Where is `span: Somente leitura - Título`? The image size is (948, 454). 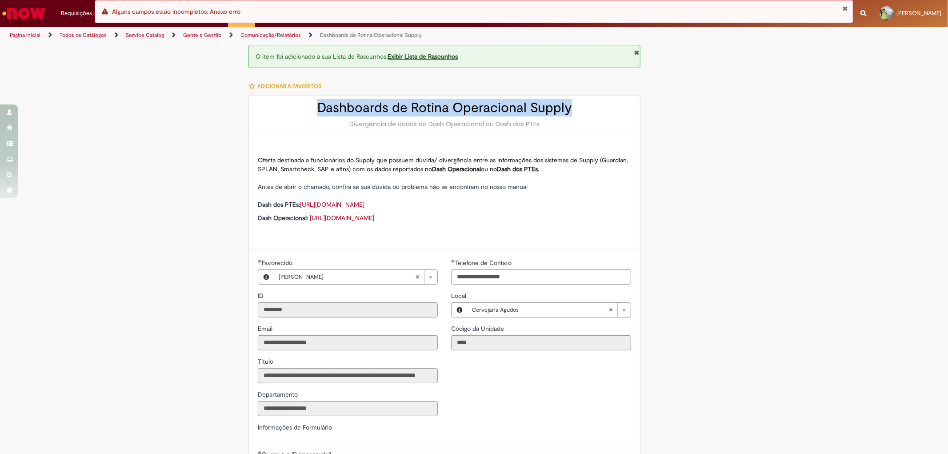
span: Somente leitura - Título is located at coordinates (266, 361).